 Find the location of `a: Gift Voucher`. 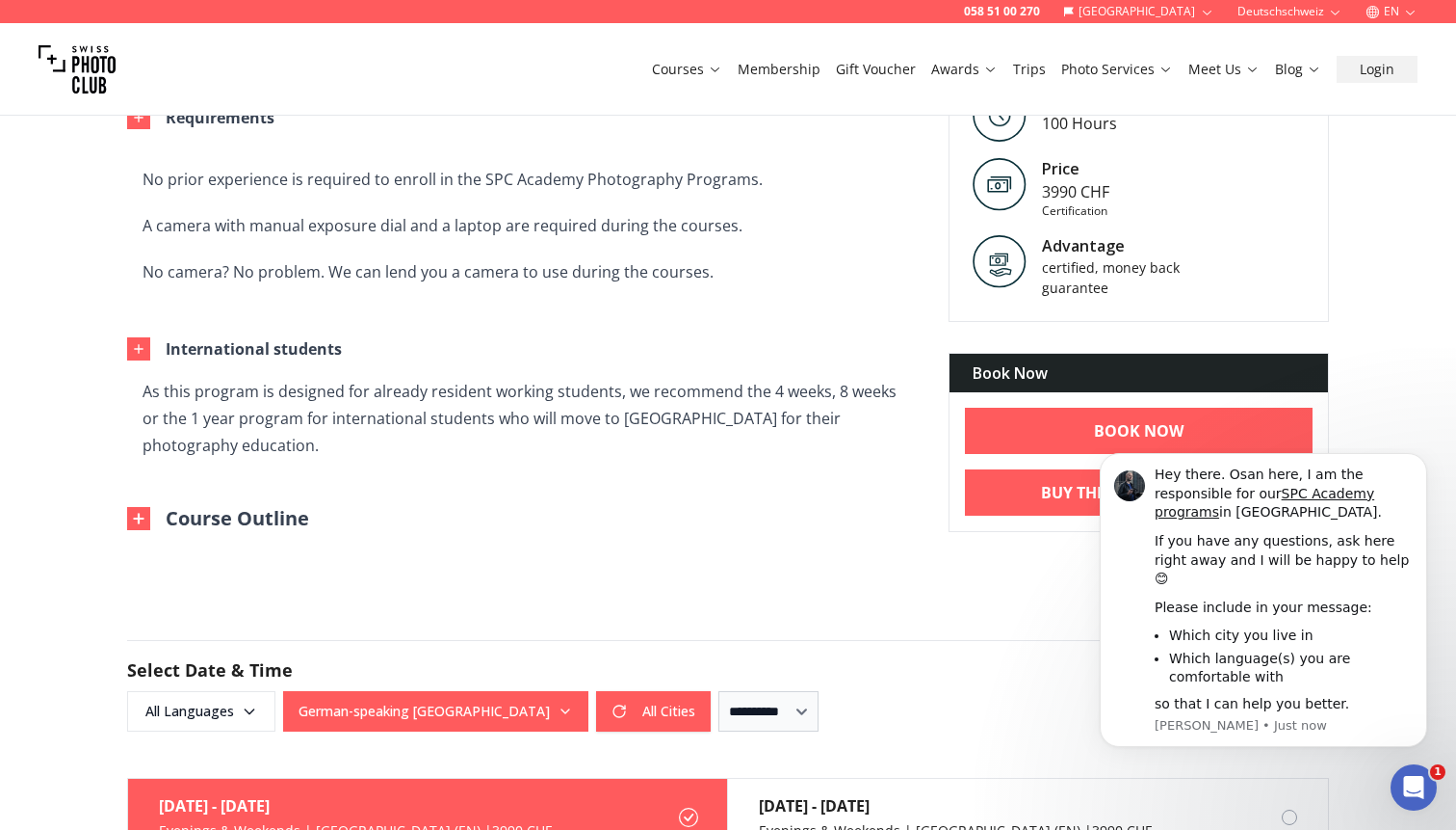

a: Gift Voucher is located at coordinates (875, 69).